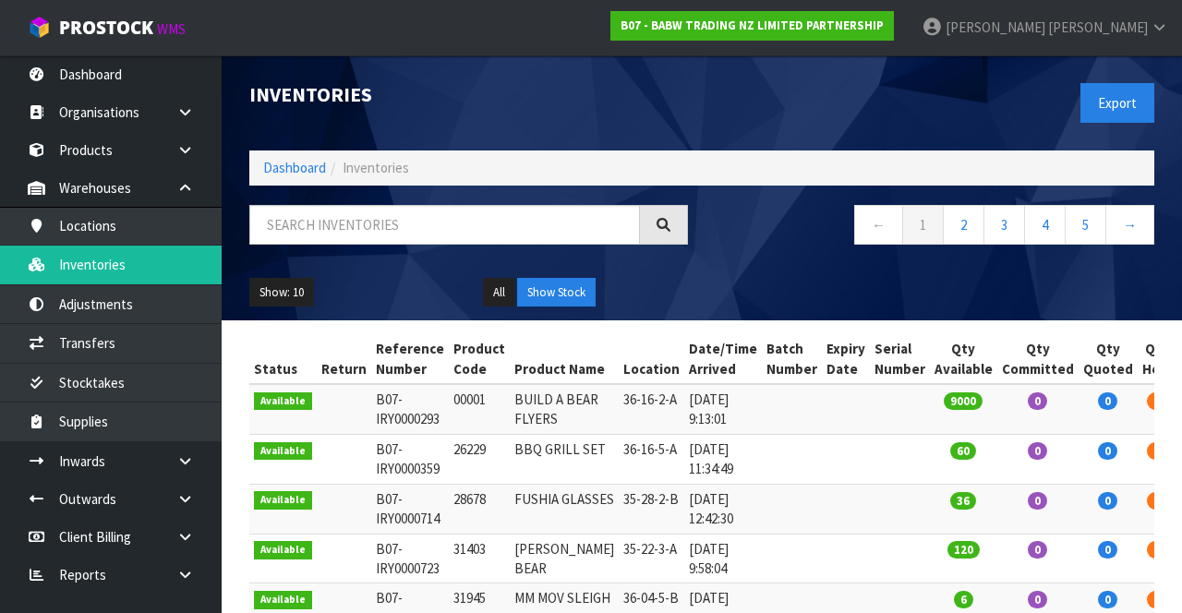 This screenshot has height=613, width=1182. Describe the element at coordinates (791, 359) in the screenshot. I see `th: Batch Number` at that location.